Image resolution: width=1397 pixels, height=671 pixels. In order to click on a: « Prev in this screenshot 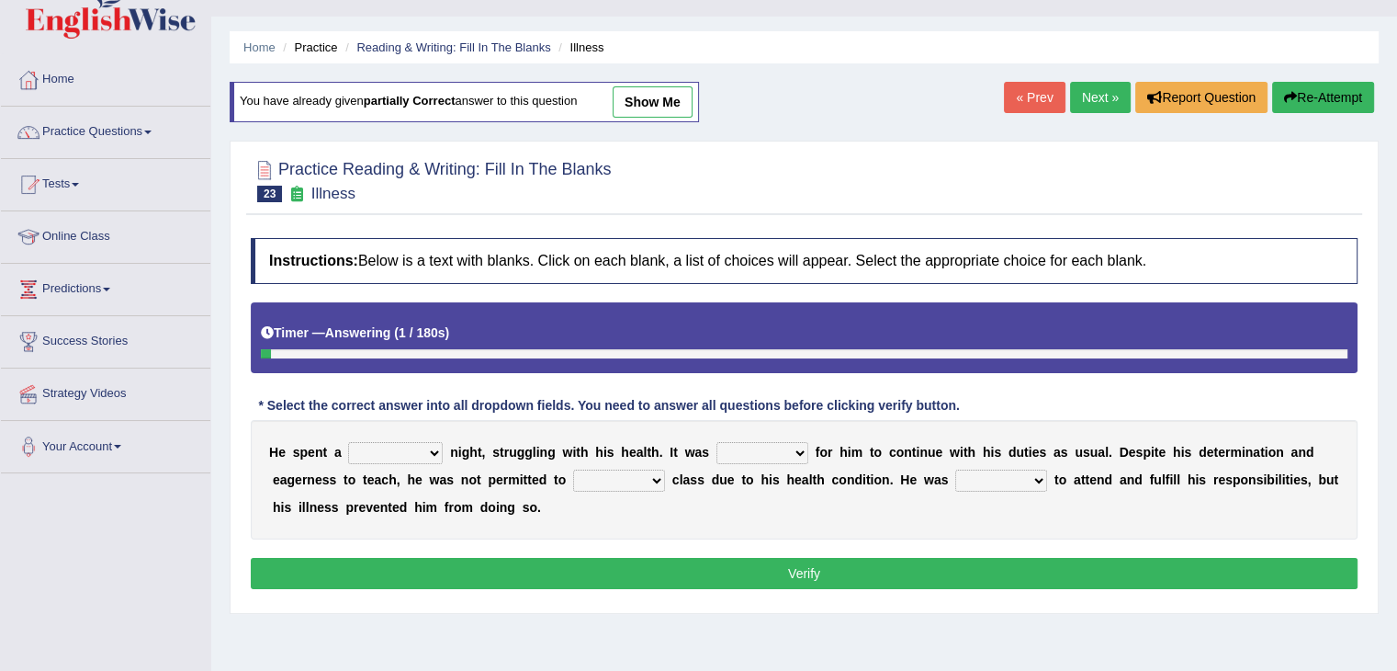, I will do `click(1034, 97)`.